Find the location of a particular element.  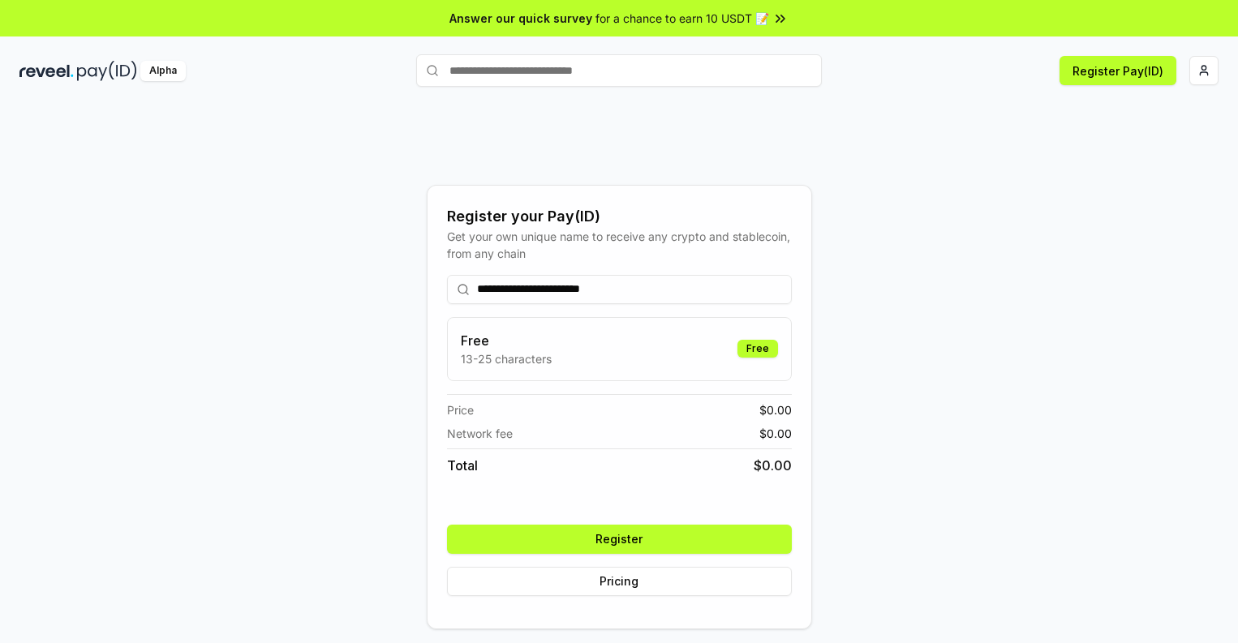

button: Register Pay(ID) is located at coordinates (1118, 71).